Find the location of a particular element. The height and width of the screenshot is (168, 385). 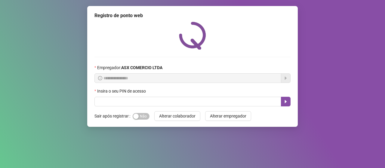

span: Alterar colaborador is located at coordinates (177, 116).